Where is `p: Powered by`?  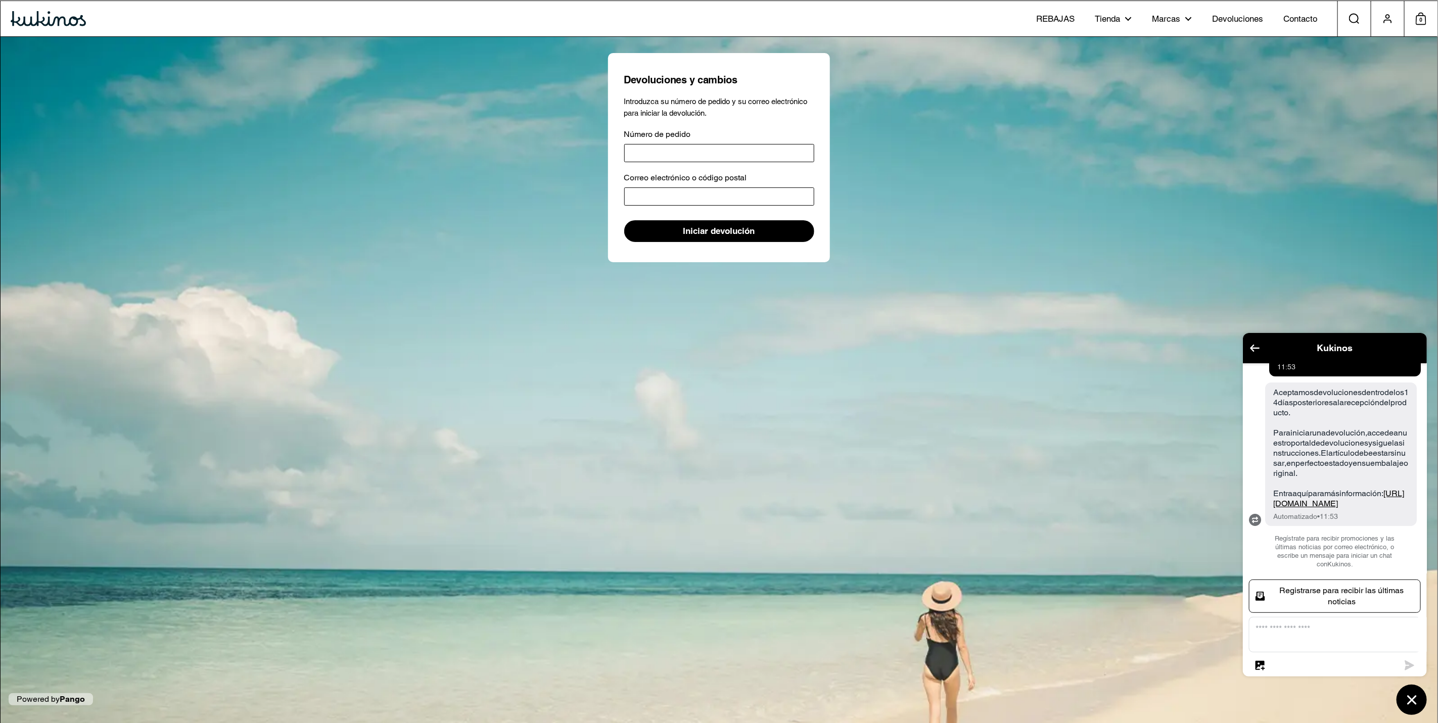 p: Powered by is located at coordinates (51, 700).